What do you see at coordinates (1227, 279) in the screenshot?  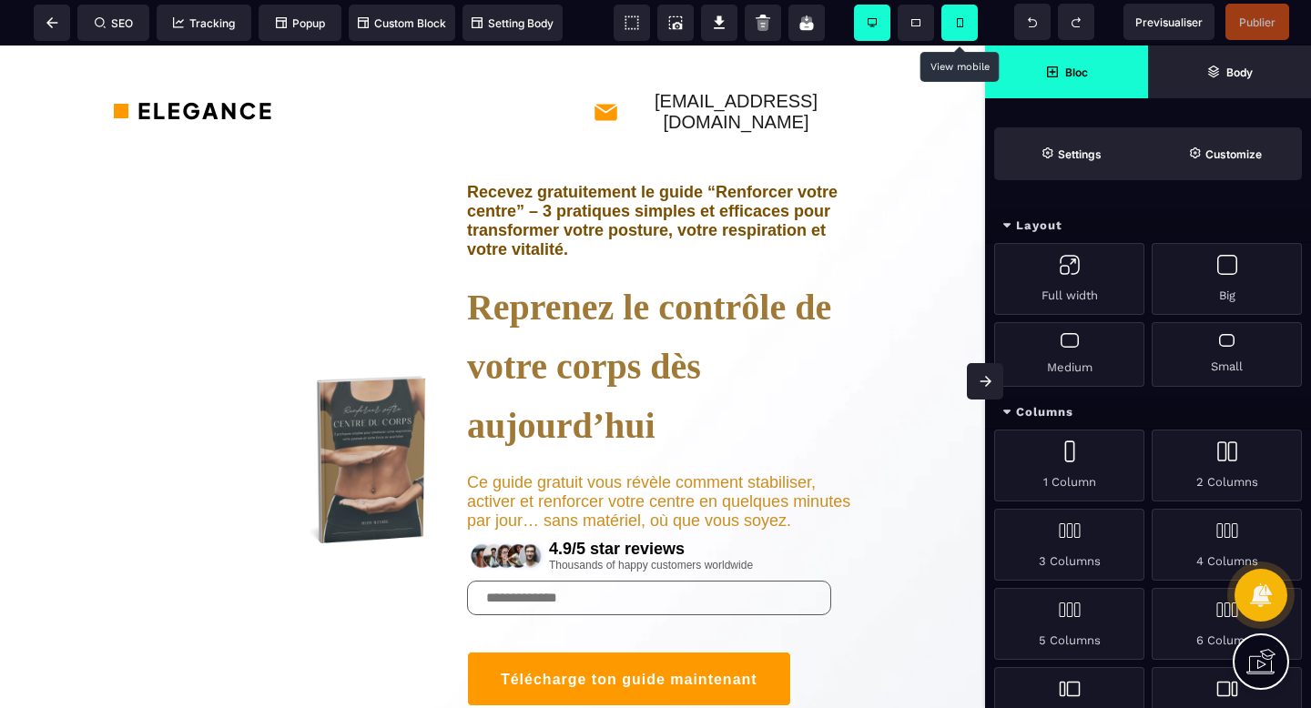 I see `div: Big` at bounding box center [1227, 279].